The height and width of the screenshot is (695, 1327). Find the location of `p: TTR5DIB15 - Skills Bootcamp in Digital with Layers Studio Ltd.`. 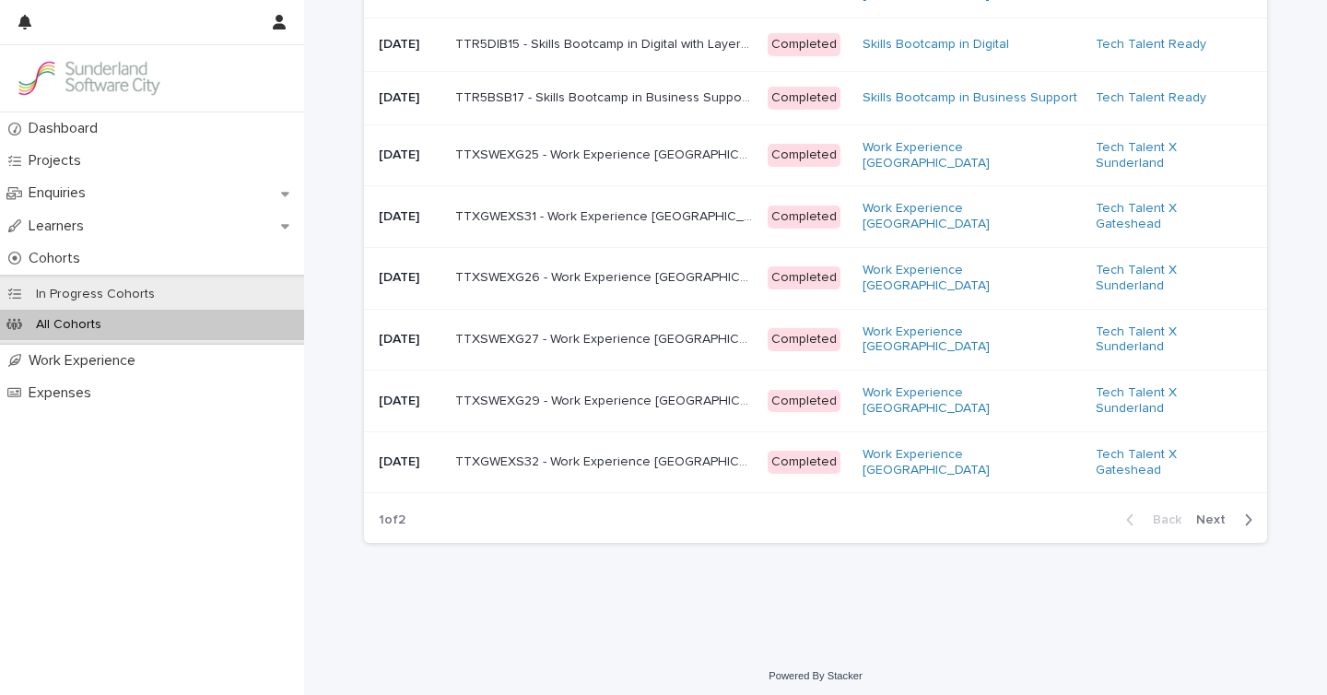

p: TTR5DIB15 - Skills Bootcamp in Digital with Layers Studio Ltd. is located at coordinates (605, 42).